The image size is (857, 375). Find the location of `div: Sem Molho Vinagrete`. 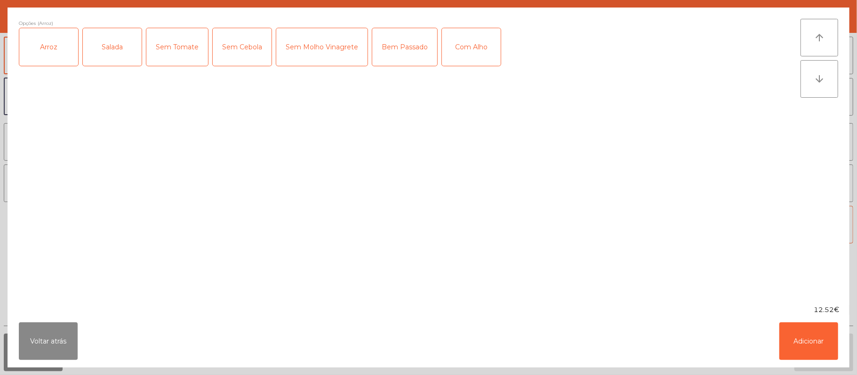

div: Sem Molho Vinagrete is located at coordinates (322, 47).